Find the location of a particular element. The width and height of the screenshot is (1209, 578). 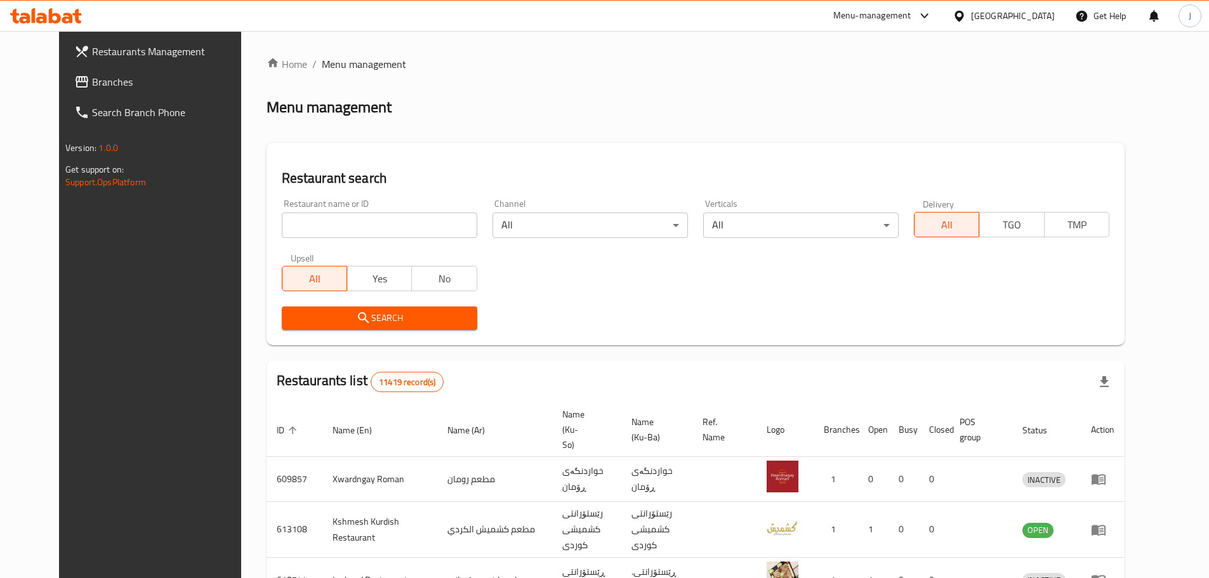

img: Xwardngay Roman is located at coordinates (783, 477).